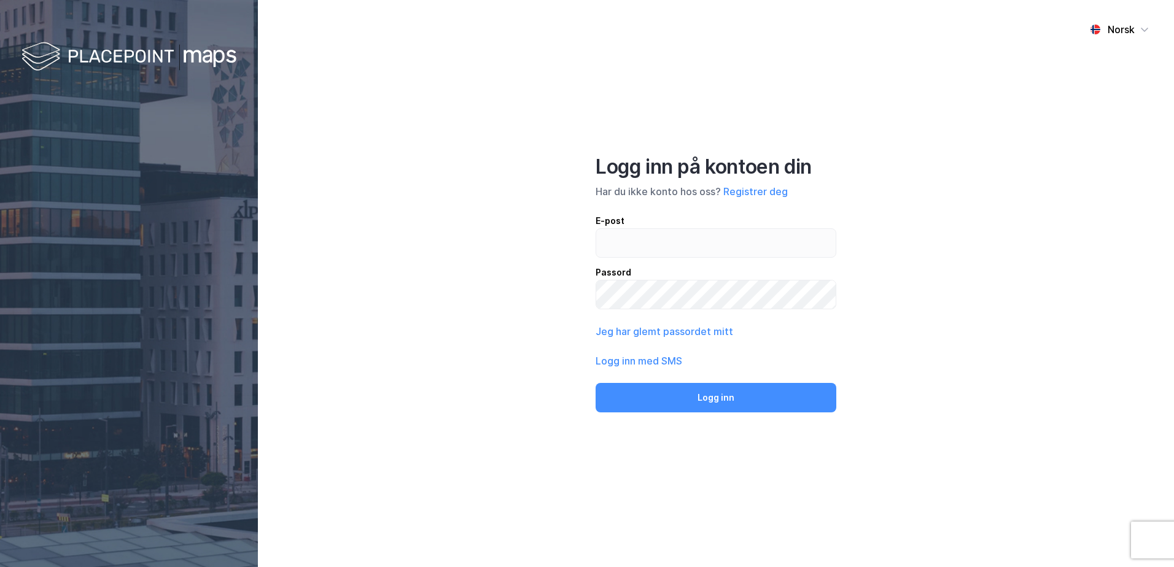 The width and height of the screenshot is (1174, 567). I want to click on img: logo-white.f07954bde2210d2a523dddb988cd2aa7.svg, so click(129, 57).